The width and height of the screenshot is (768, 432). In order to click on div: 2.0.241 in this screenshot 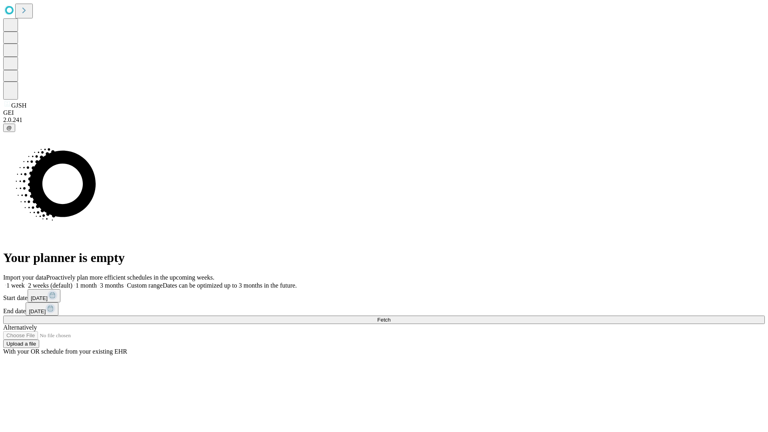, I will do `click(384, 120)`.